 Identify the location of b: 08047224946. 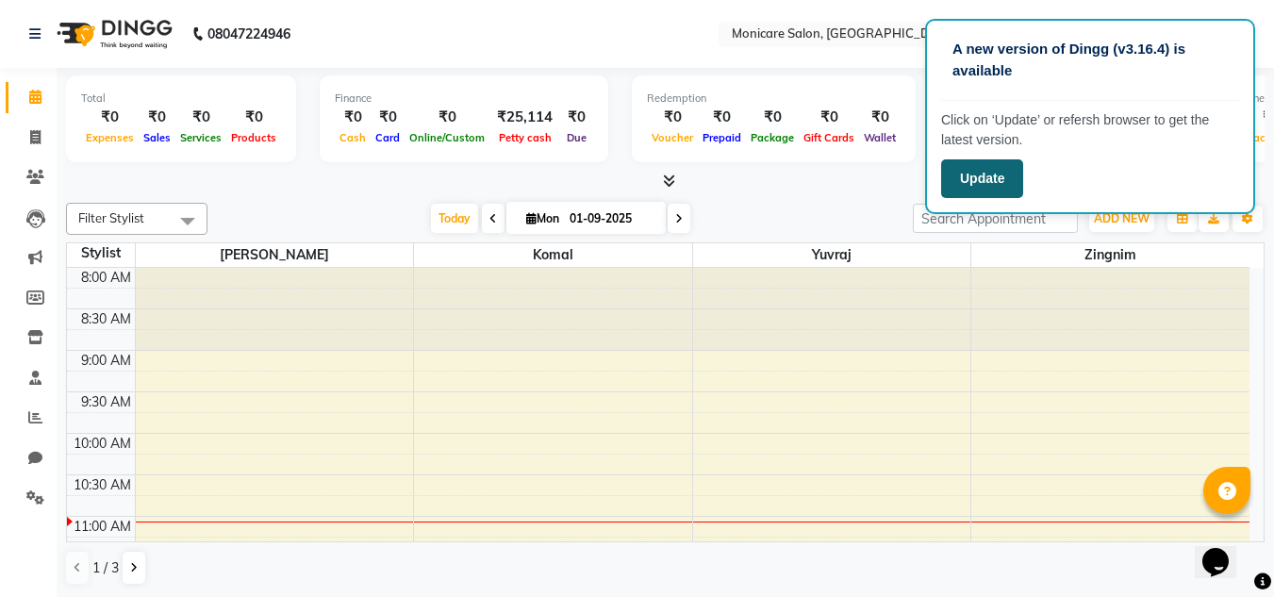
(249, 34).